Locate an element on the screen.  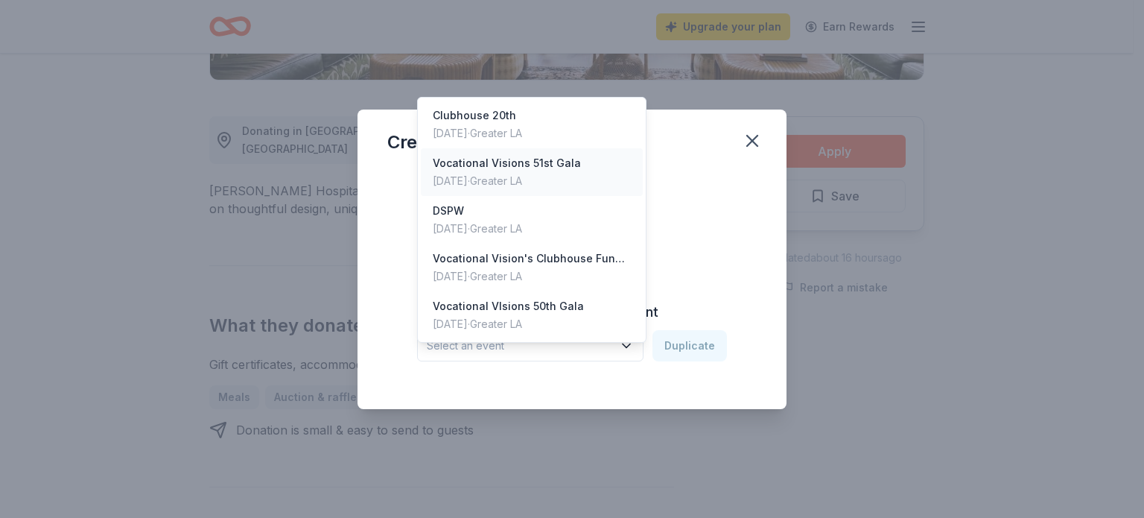
div: Clubhouse 20th is located at coordinates (477, 115).